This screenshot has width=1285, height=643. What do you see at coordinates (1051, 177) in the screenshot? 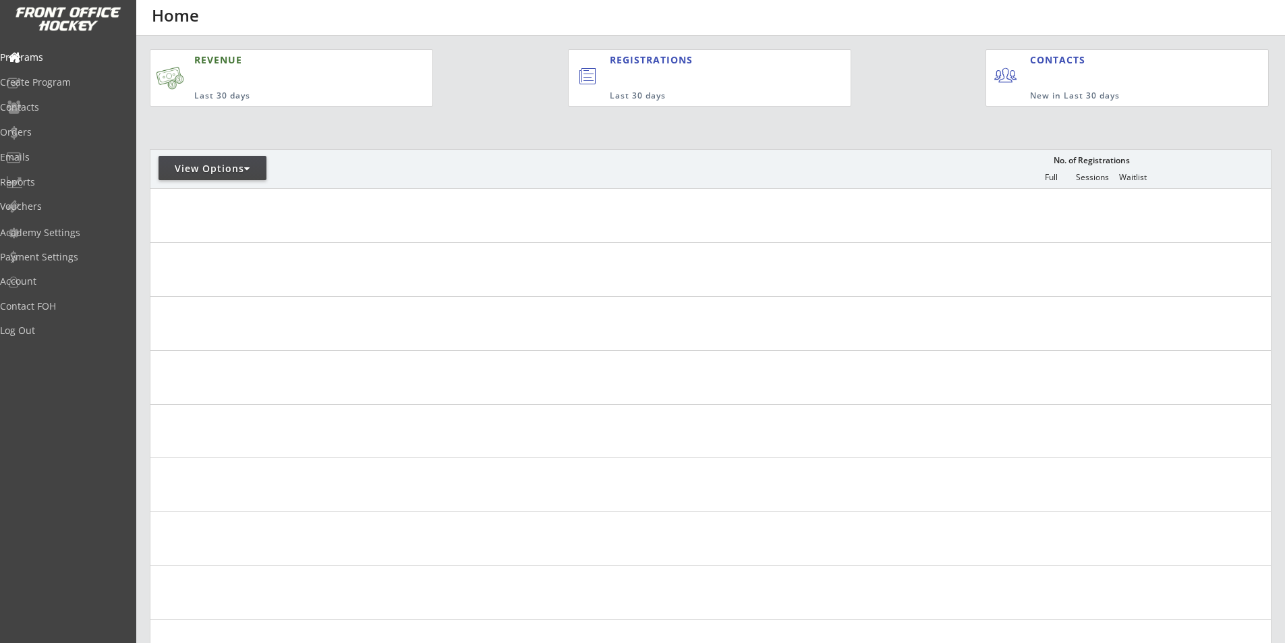
I see `div: Full` at bounding box center [1051, 177].